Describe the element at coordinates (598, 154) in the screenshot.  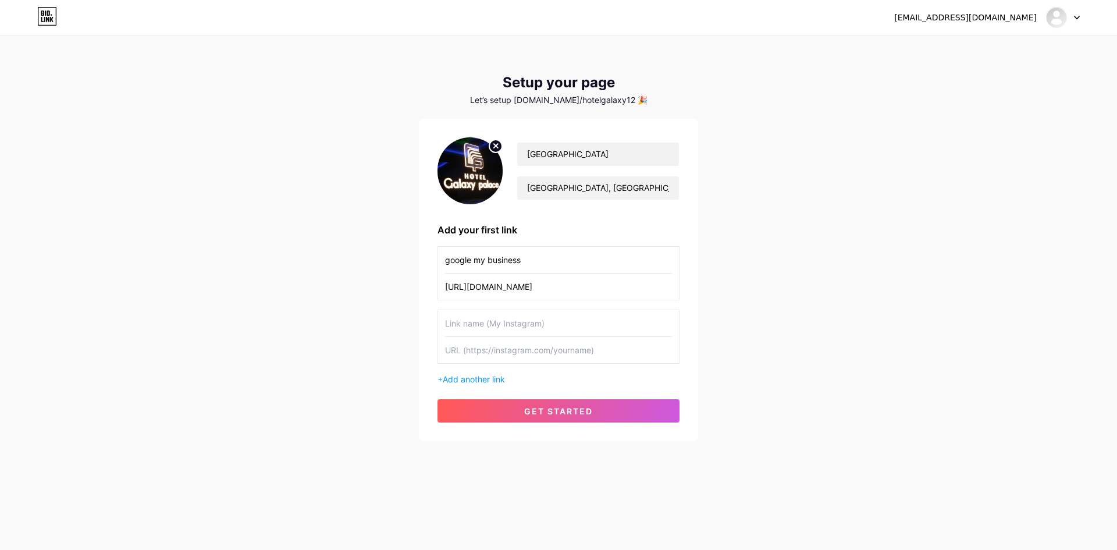
I see `input: Your name` at that location.